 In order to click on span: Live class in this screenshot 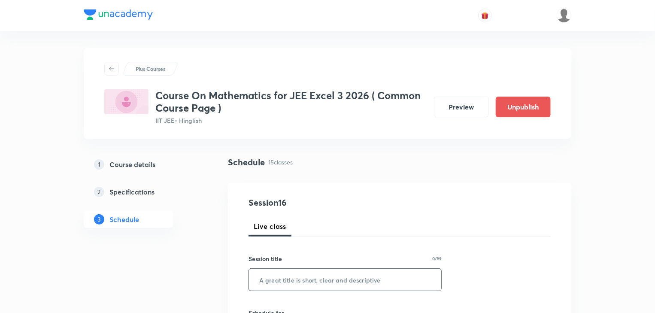, I will do `click(270, 226)`.